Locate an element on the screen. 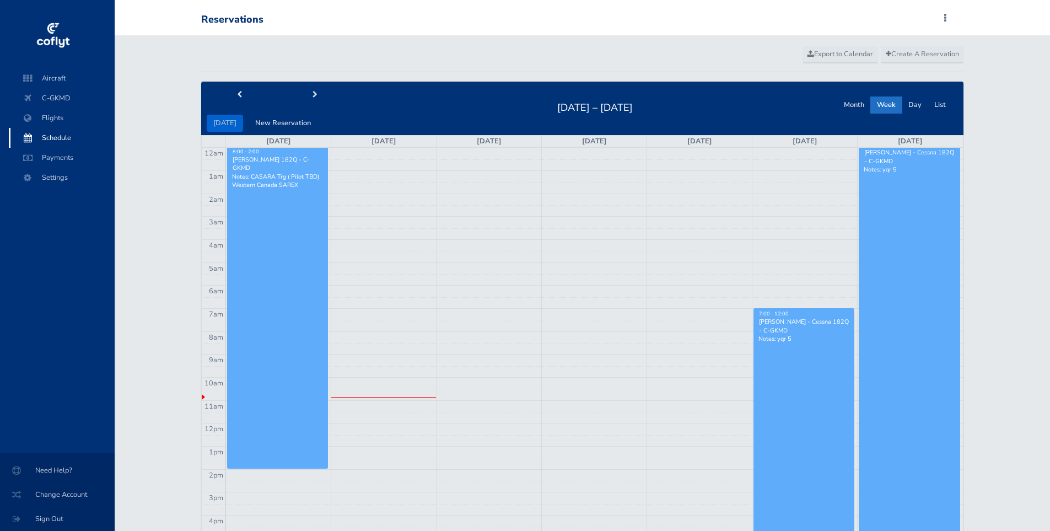  a: Export to Calendar is located at coordinates (840, 55).